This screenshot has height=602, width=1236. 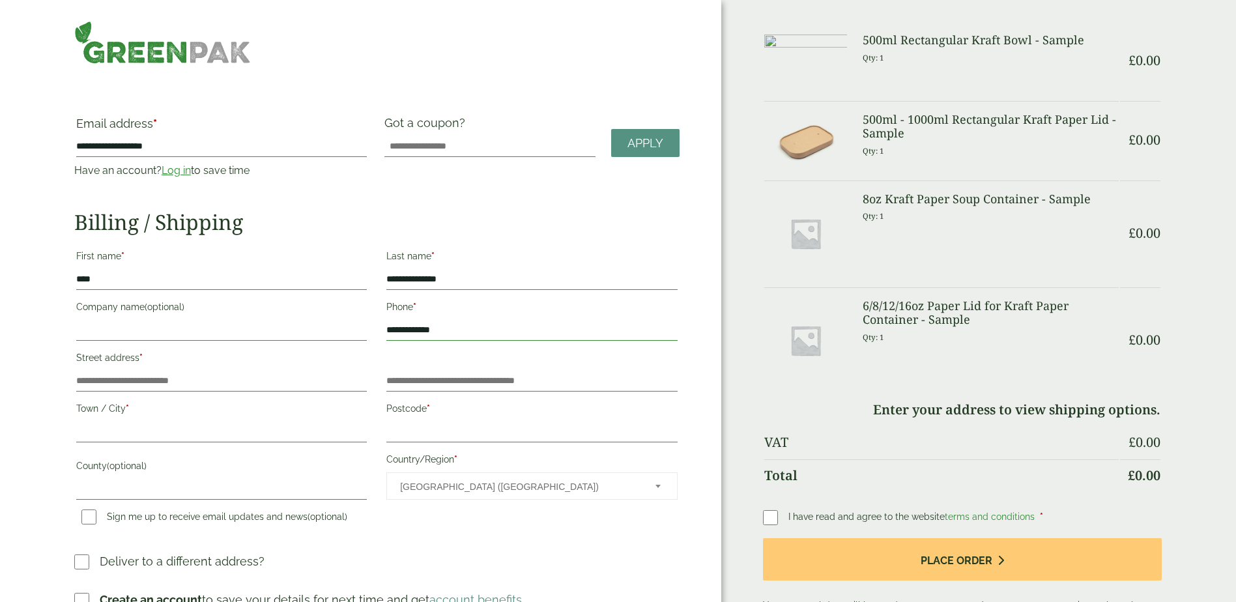 I want to click on label: County, so click(x=222, y=468).